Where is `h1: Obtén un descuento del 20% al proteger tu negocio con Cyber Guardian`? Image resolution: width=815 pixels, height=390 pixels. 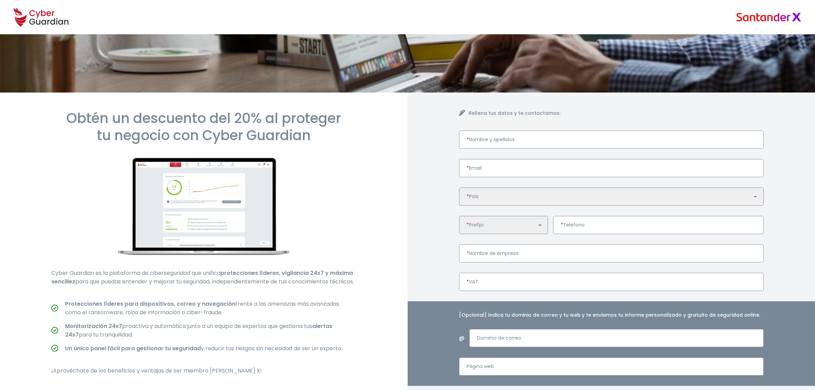 h1: Obtén un descuento del 20% al proteger tu negocio con Cyber Guardian is located at coordinates (204, 127).